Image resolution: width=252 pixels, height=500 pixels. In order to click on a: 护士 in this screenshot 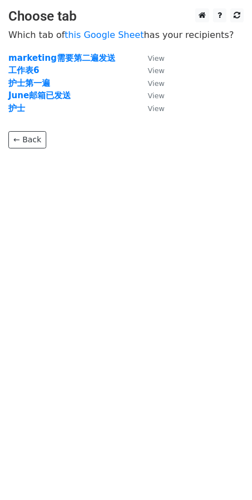, I will do `click(17, 108)`.